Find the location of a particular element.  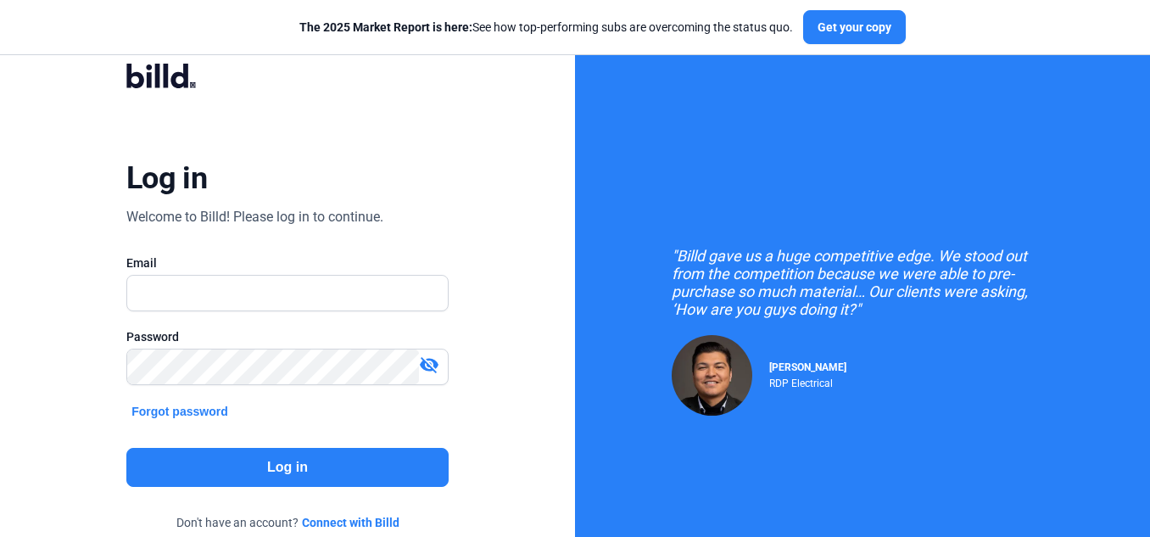

div: Don't have an account? is located at coordinates (288, 522).